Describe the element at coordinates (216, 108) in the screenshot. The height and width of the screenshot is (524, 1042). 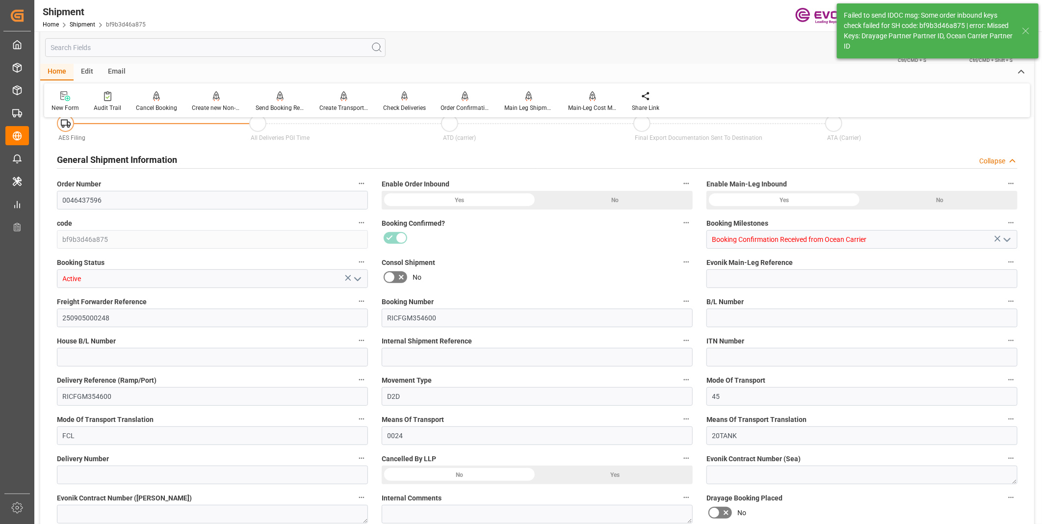
I see `div: Create new Non-Conformance` at that location.